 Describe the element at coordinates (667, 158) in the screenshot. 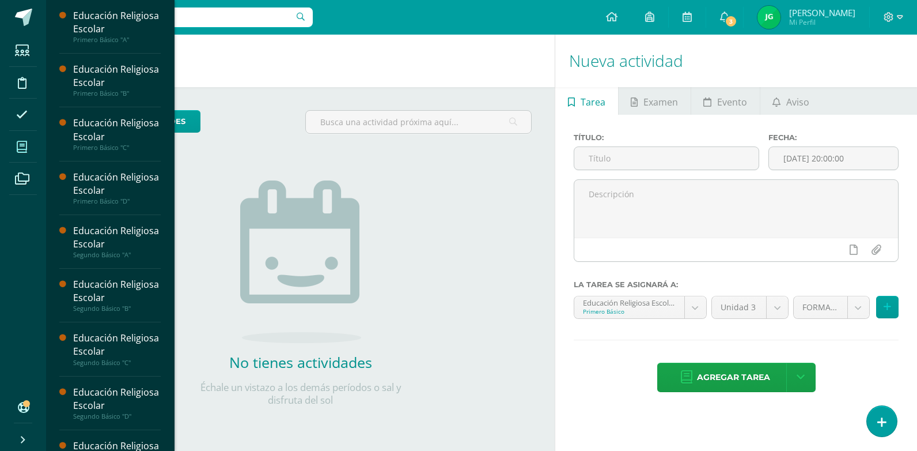

I see `input: Título` at that location.